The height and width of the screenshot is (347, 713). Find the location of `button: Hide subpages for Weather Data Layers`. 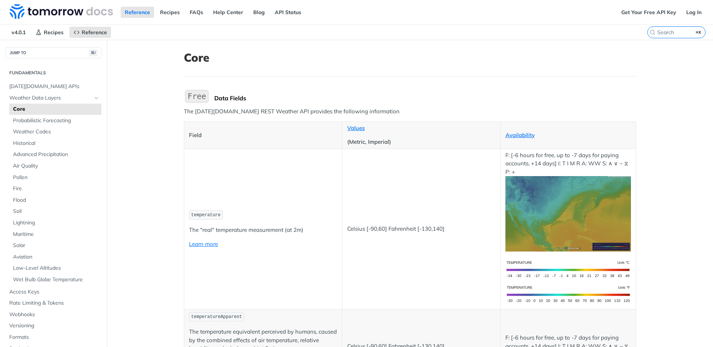

button: Hide subpages for Weather Data Layers is located at coordinates (97, 98).